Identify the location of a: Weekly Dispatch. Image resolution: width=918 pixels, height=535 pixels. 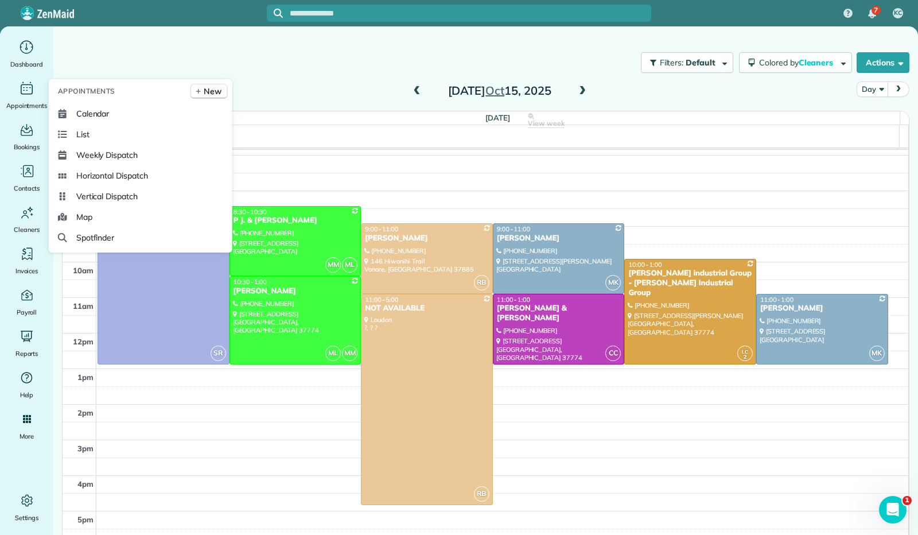
(141, 155).